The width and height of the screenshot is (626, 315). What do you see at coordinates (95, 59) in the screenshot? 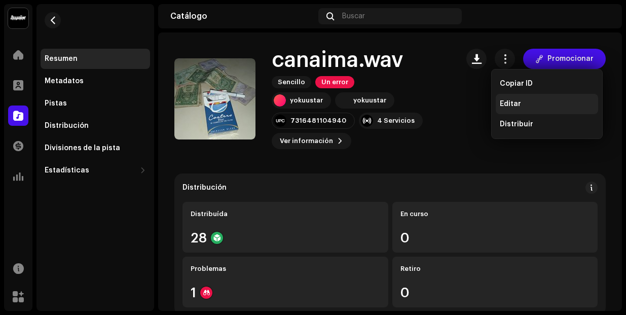
I see `re-m-nav-item: Resumen` at bounding box center [95, 59].